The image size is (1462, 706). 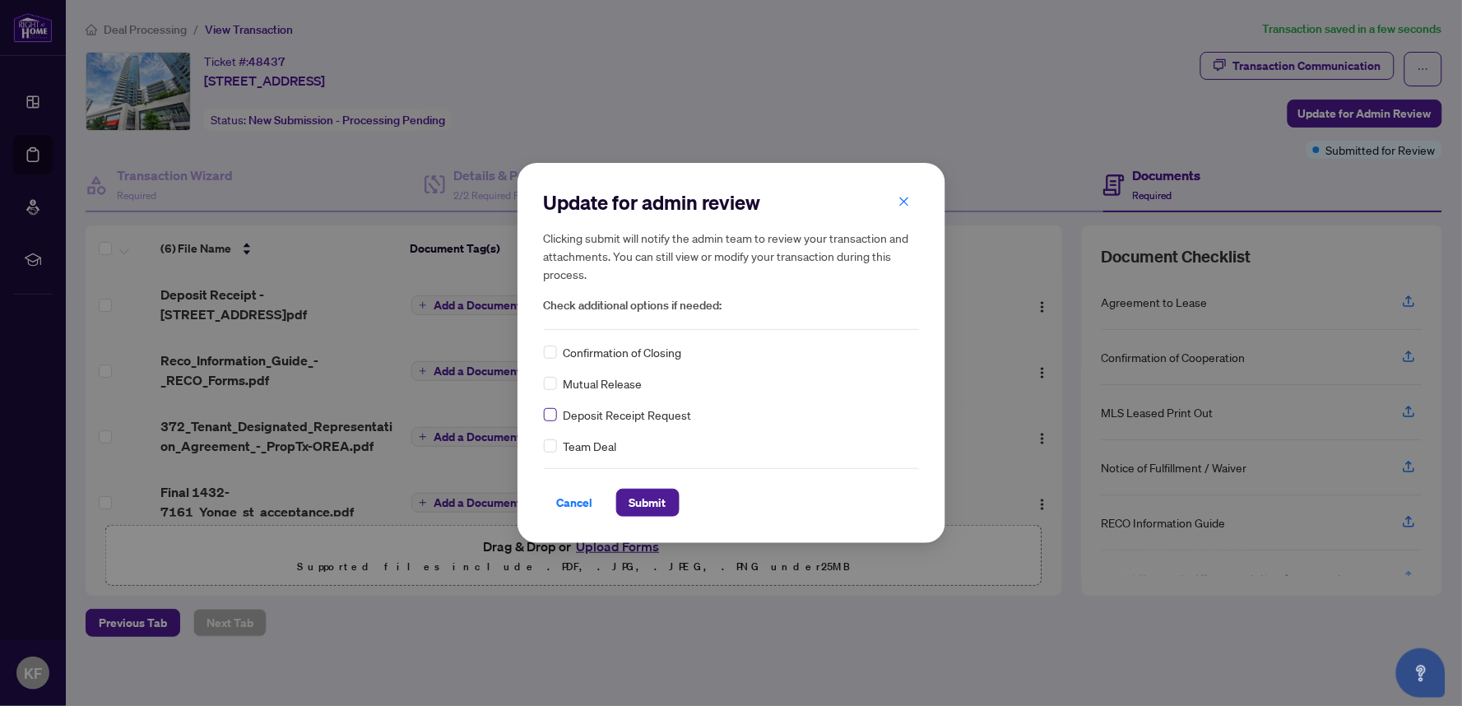 What do you see at coordinates (575, 503) in the screenshot?
I see `button: Cancel` at bounding box center [575, 503].